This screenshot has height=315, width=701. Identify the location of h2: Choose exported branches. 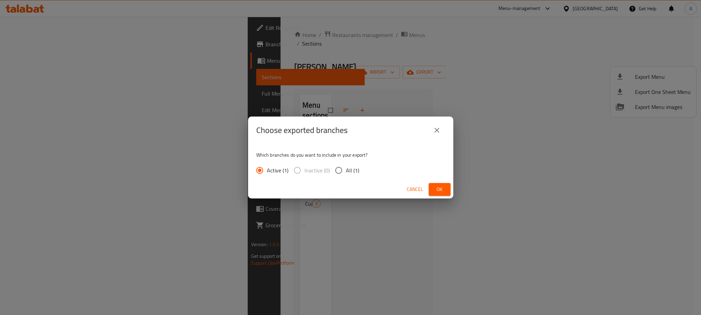
(302, 130).